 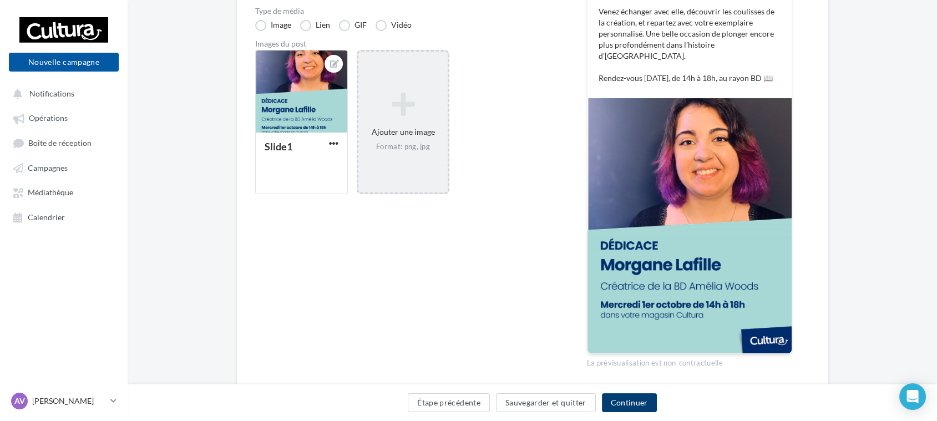 I want to click on button: Sauvegarder et quitter, so click(x=546, y=403).